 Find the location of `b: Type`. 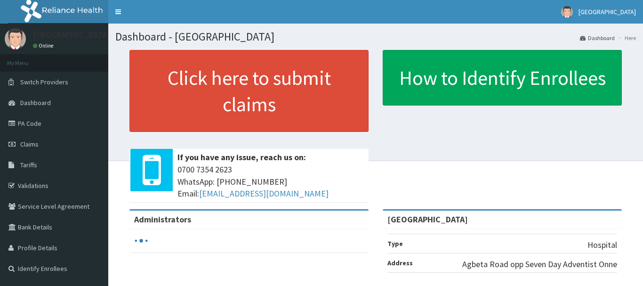

b: Type is located at coordinates (395, 243).